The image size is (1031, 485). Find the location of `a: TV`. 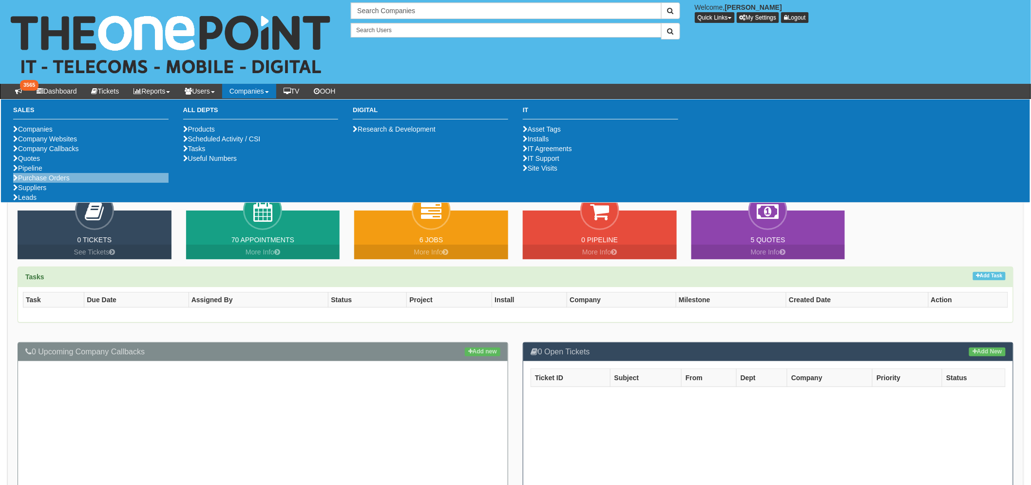

a: TV is located at coordinates (291, 91).